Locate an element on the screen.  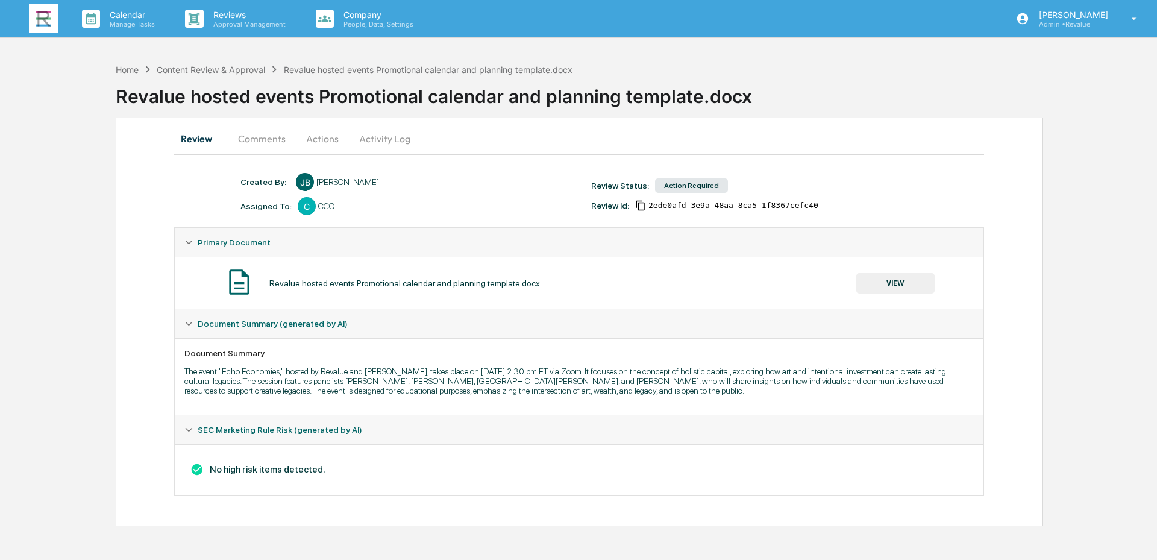
p: Reviews is located at coordinates (248, 14).